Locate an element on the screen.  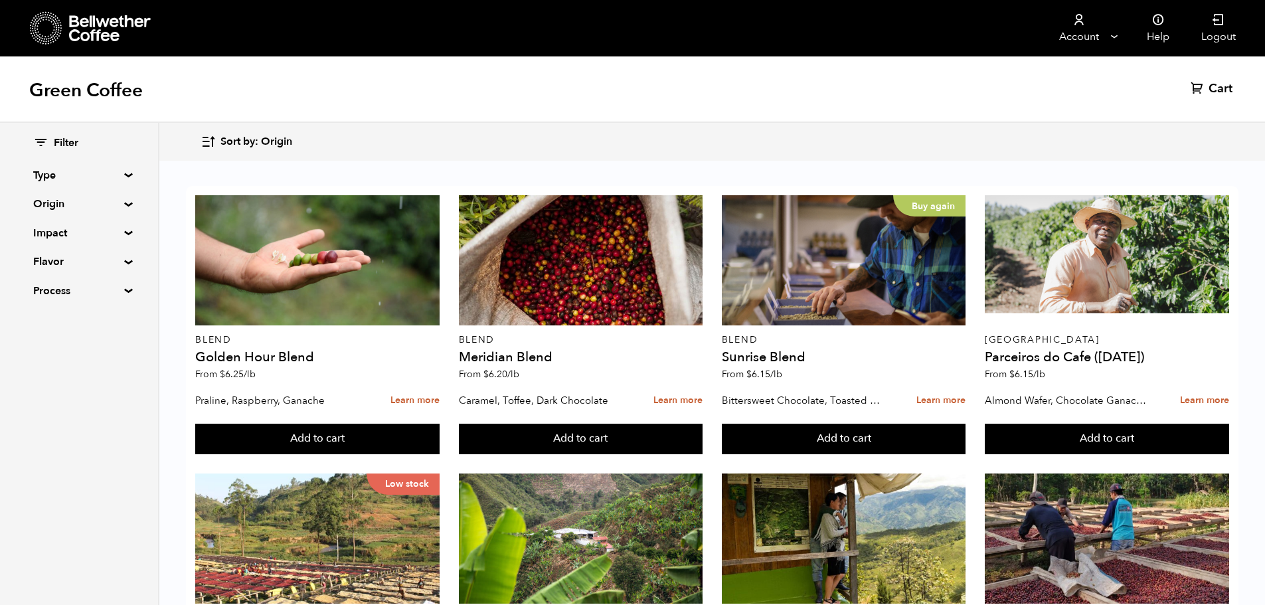
h1: Green Coffee is located at coordinates (86, 90).